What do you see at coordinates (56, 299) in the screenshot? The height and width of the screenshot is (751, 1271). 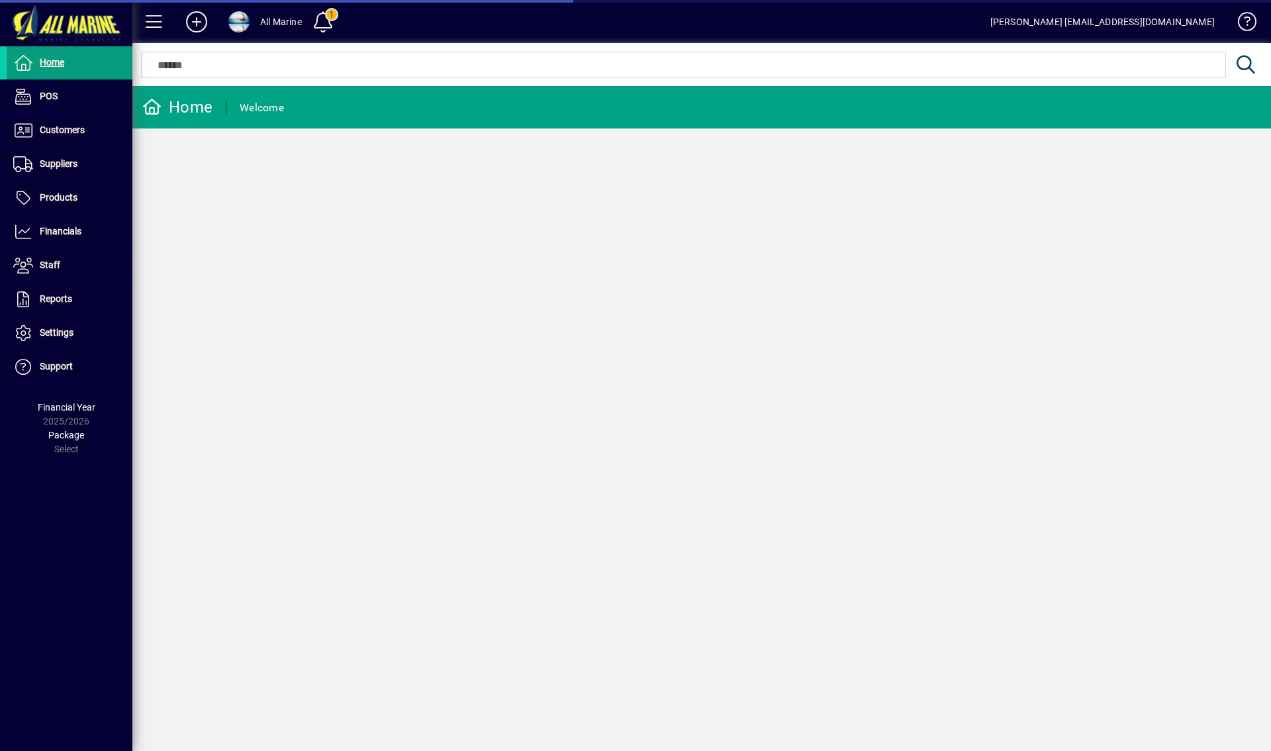 I see `span: Reports` at bounding box center [56, 299].